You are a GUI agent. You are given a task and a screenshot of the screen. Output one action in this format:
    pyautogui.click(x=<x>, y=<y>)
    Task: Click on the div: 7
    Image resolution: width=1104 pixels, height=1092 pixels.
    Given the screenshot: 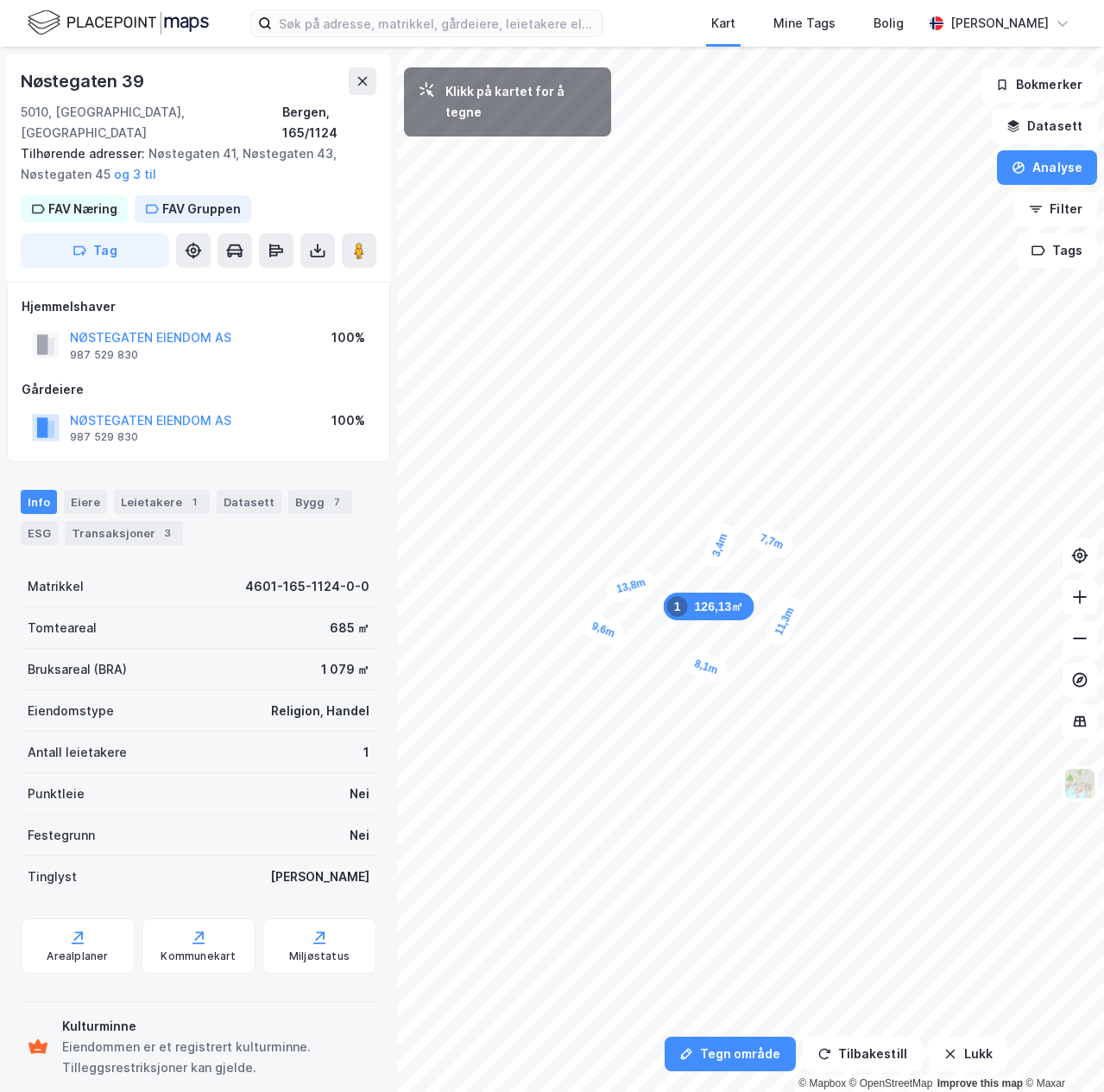 What is the action you would take?
    pyautogui.click(x=337, y=502)
    